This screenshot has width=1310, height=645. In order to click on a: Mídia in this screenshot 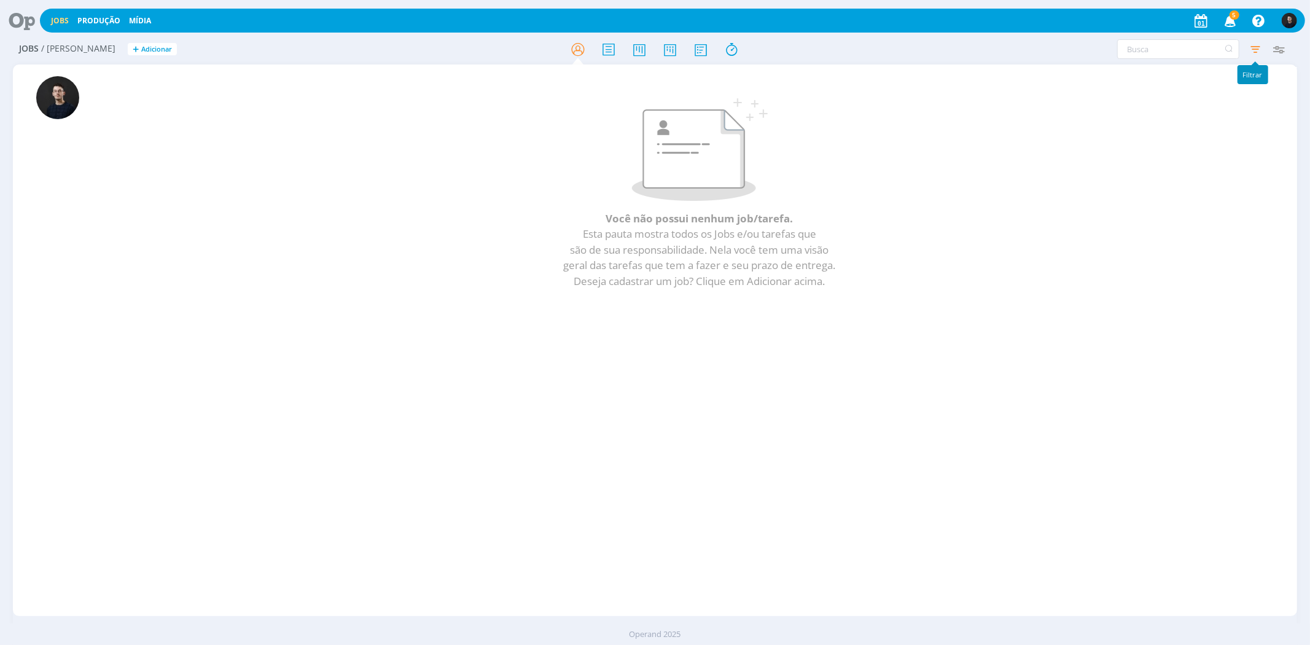, I will do `click(140, 20)`.